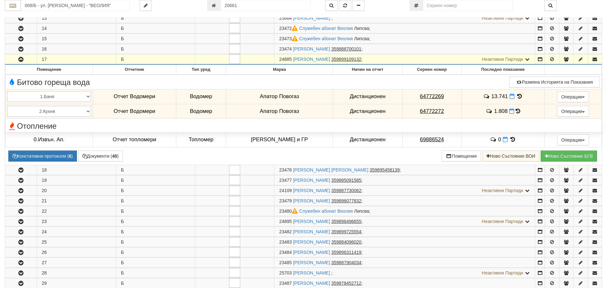 Image resolution: width=607 pixels, height=288 pixels. What do you see at coordinates (32, 126) in the screenshot?
I see `span: Отопление` at bounding box center [32, 126].